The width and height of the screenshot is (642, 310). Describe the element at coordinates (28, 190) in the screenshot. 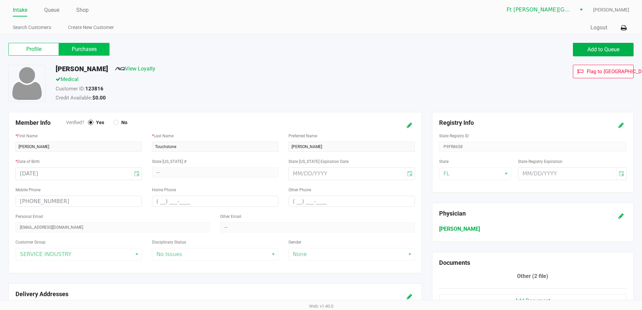

I see `label: Mobile Phone` at that location.